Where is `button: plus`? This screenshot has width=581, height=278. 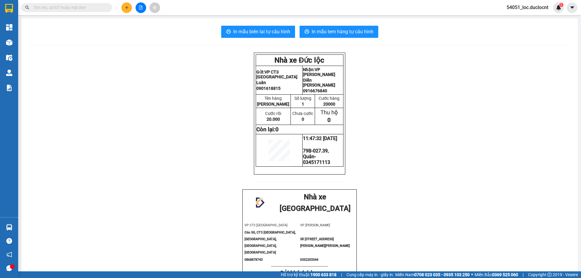 button: plus is located at coordinates (126, 8).